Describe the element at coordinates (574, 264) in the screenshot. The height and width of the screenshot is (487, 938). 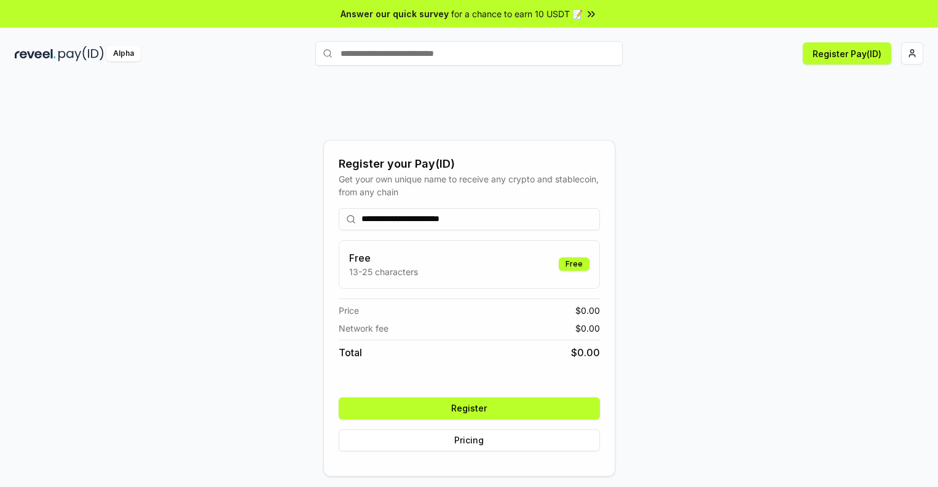
I see `div: Free` at that location.